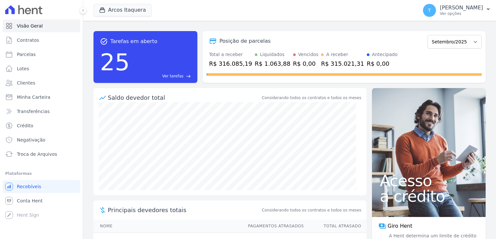 Image resolution: width=496 pixels, height=239 pixels. Describe the element at coordinates (41, 126) in the screenshot. I see `a: Crédito` at that location.